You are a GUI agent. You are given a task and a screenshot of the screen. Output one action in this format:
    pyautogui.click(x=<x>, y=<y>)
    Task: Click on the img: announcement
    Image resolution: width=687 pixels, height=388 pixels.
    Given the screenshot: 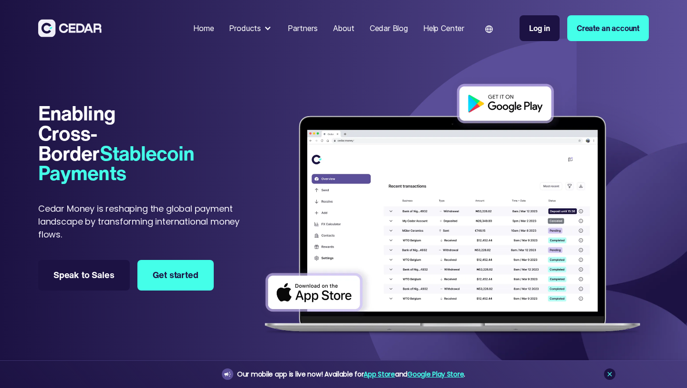 What is the action you would take?
    pyautogui.click(x=228, y=374)
    